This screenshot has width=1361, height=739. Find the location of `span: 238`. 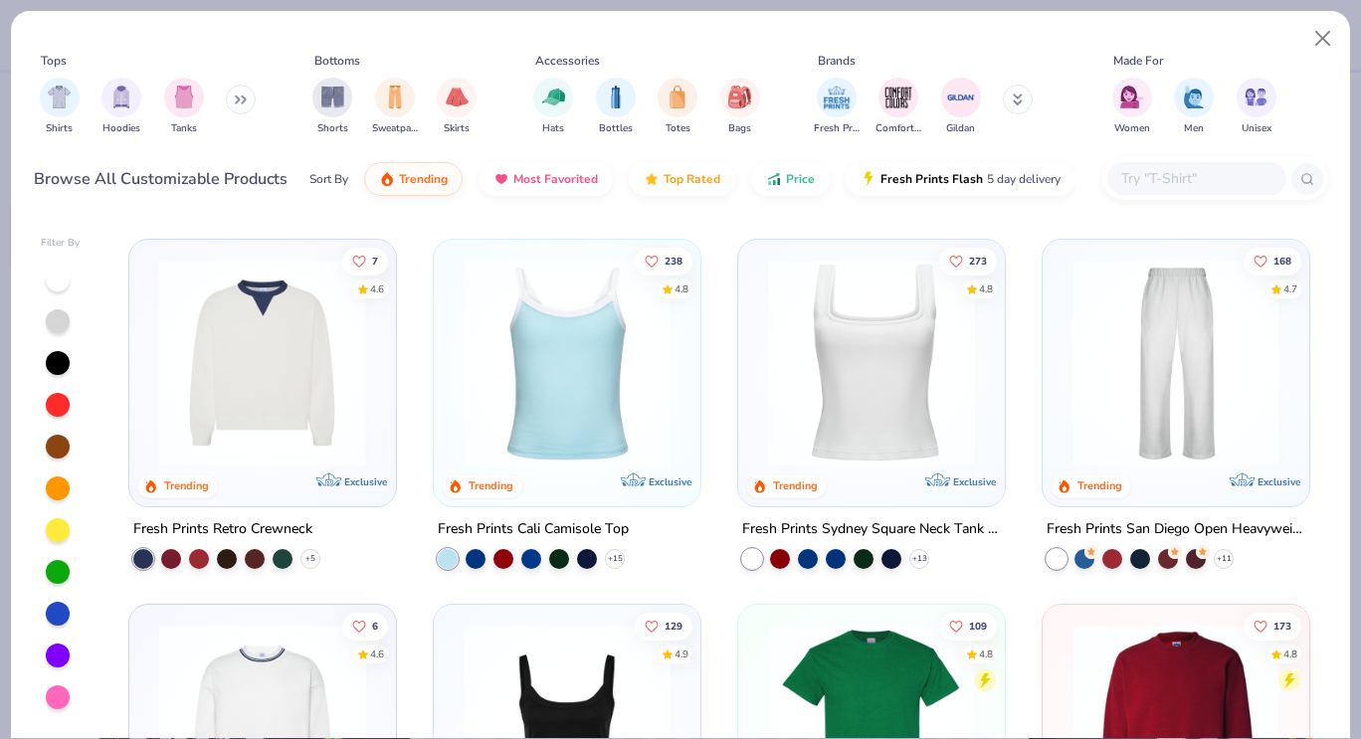

span: 238 is located at coordinates (674, 261).